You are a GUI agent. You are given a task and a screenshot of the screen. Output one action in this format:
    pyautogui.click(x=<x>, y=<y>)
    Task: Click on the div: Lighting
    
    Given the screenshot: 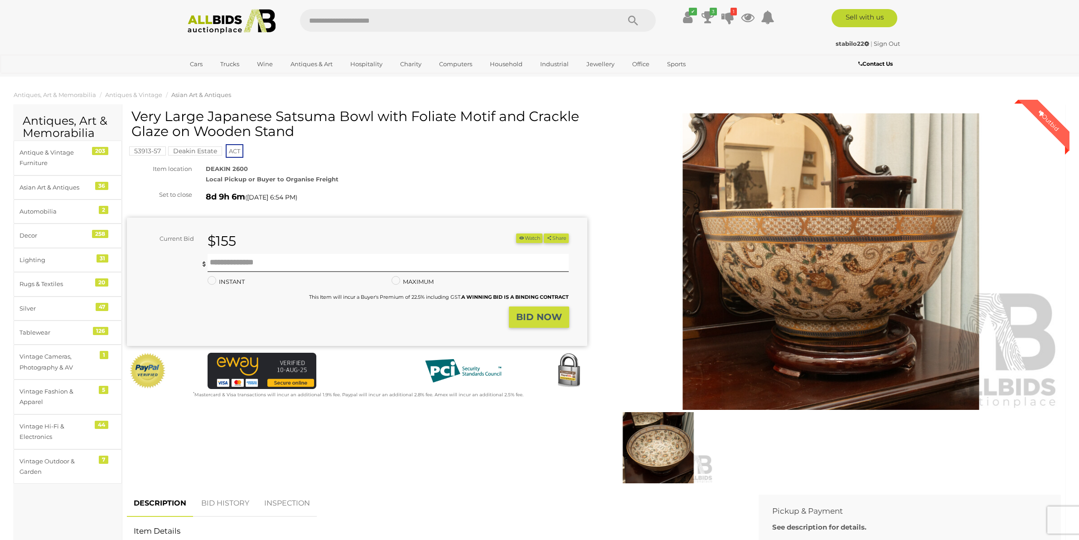 What is the action you would take?
    pyautogui.click(x=57, y=260)
    